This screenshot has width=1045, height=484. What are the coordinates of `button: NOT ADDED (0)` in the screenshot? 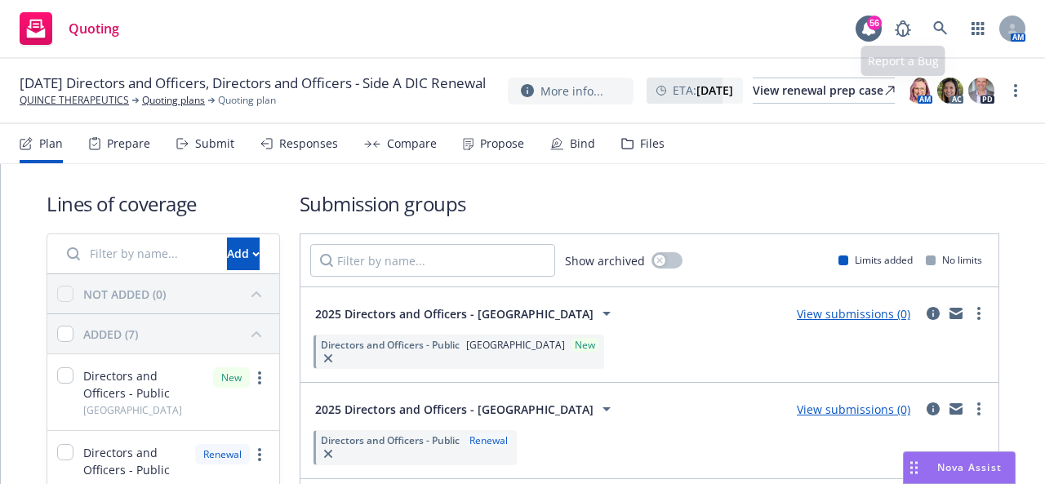 It's located at (176, 294).